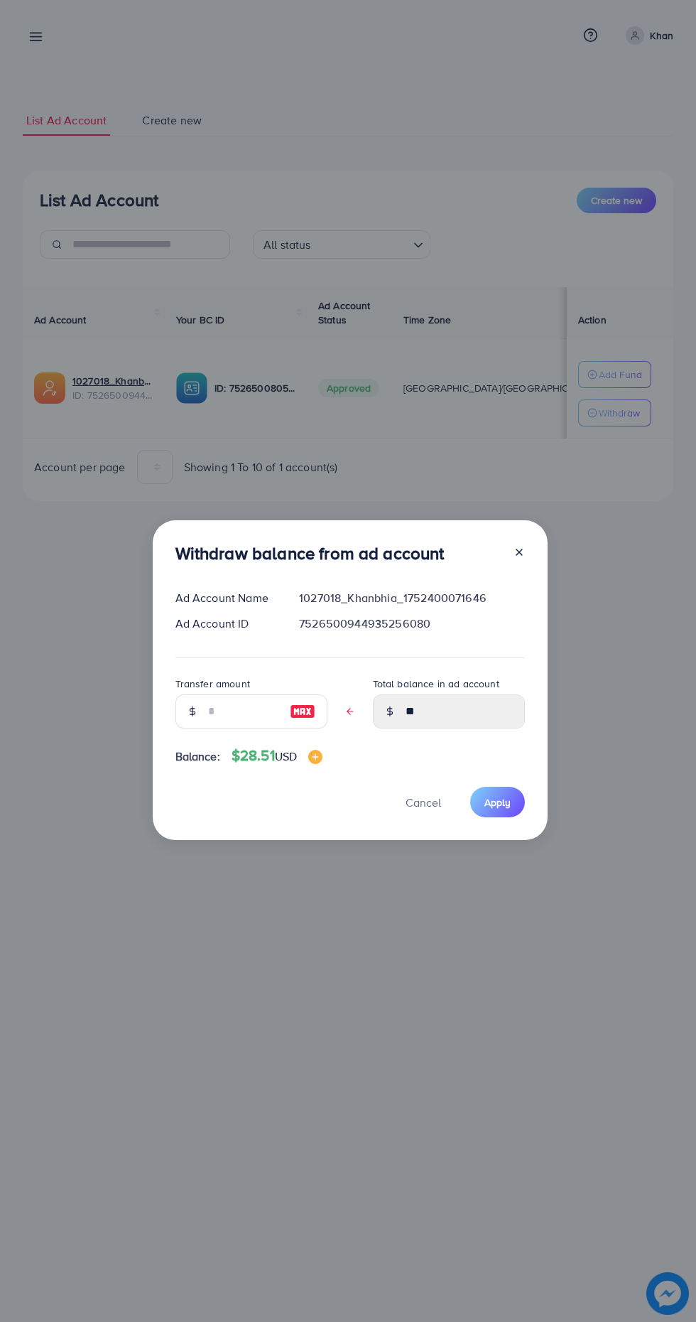 This screenshot has height=1322, width=696. Describe the element at coordinates (198, 756) in the screenshot. I see `span: Balance:` at that location.